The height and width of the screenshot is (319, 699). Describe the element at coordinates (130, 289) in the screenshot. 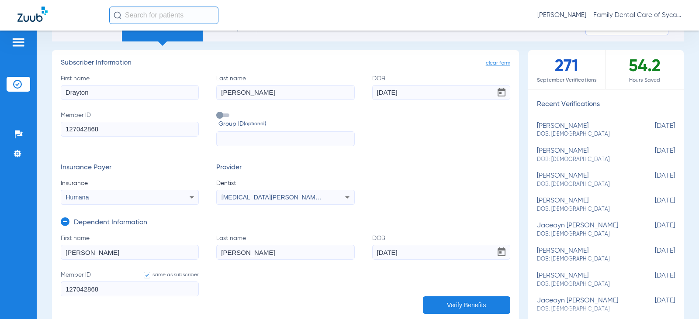

I see `input: Member IDsame as subscriber` at that location.